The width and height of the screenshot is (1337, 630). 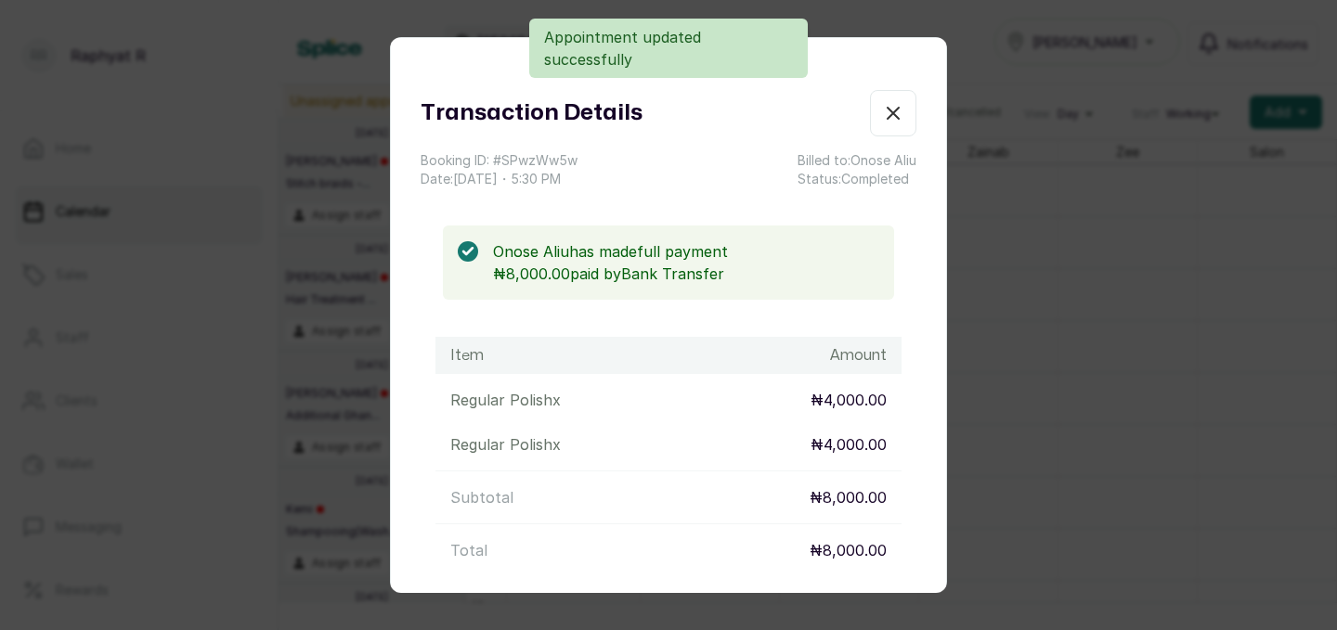 What do you see at coordinates (499, 161) in the screenshot?
I see `p: Booking ID: # SPwzWw5w` at bounding box center [499, 161].